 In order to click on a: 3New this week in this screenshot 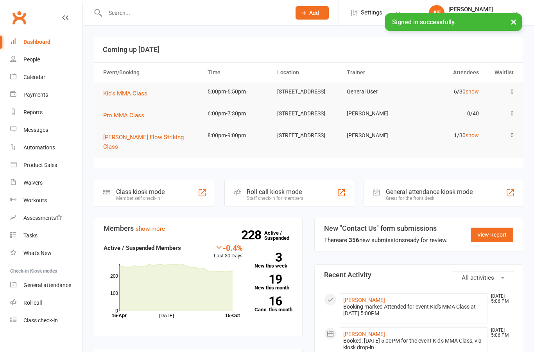, I will do `click(274, 260)`.